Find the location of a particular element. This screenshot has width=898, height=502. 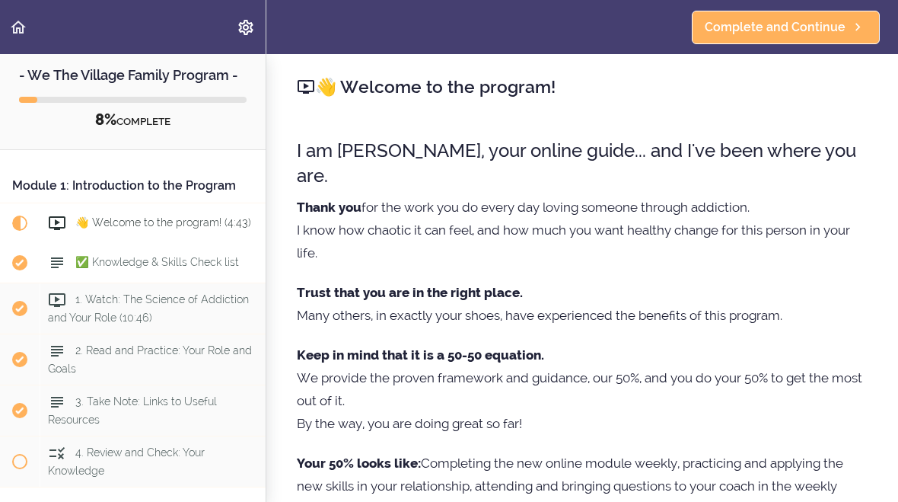

svg: Settings Menu is located at coordinates (246, 27).